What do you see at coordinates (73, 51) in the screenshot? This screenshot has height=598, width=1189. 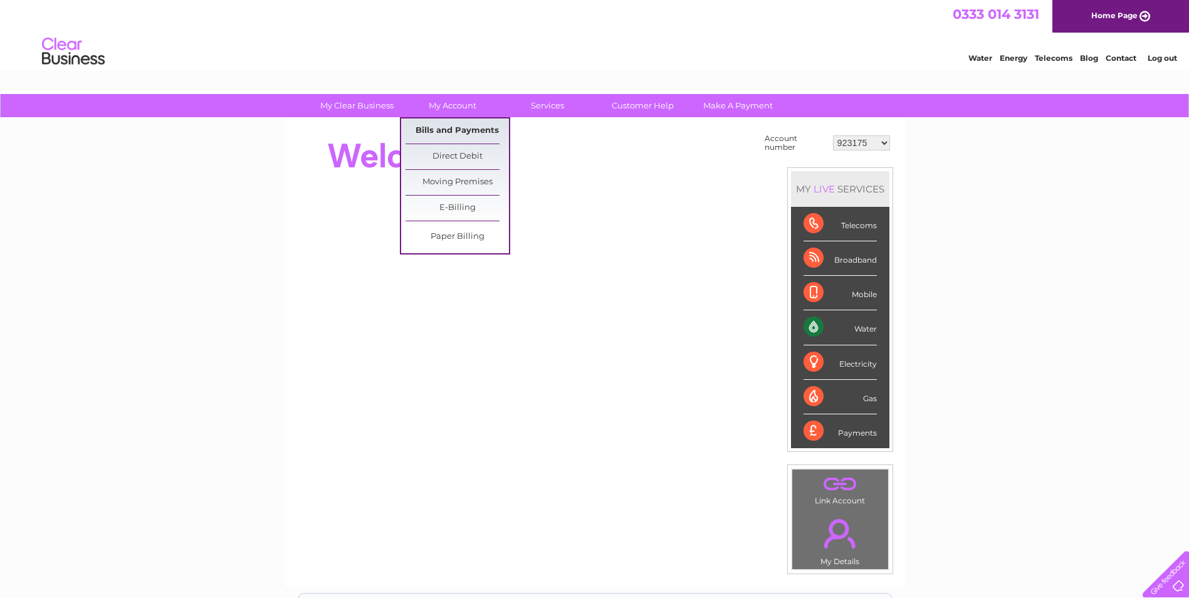 I see `img: logo.png` at bounding box center [73, 51].